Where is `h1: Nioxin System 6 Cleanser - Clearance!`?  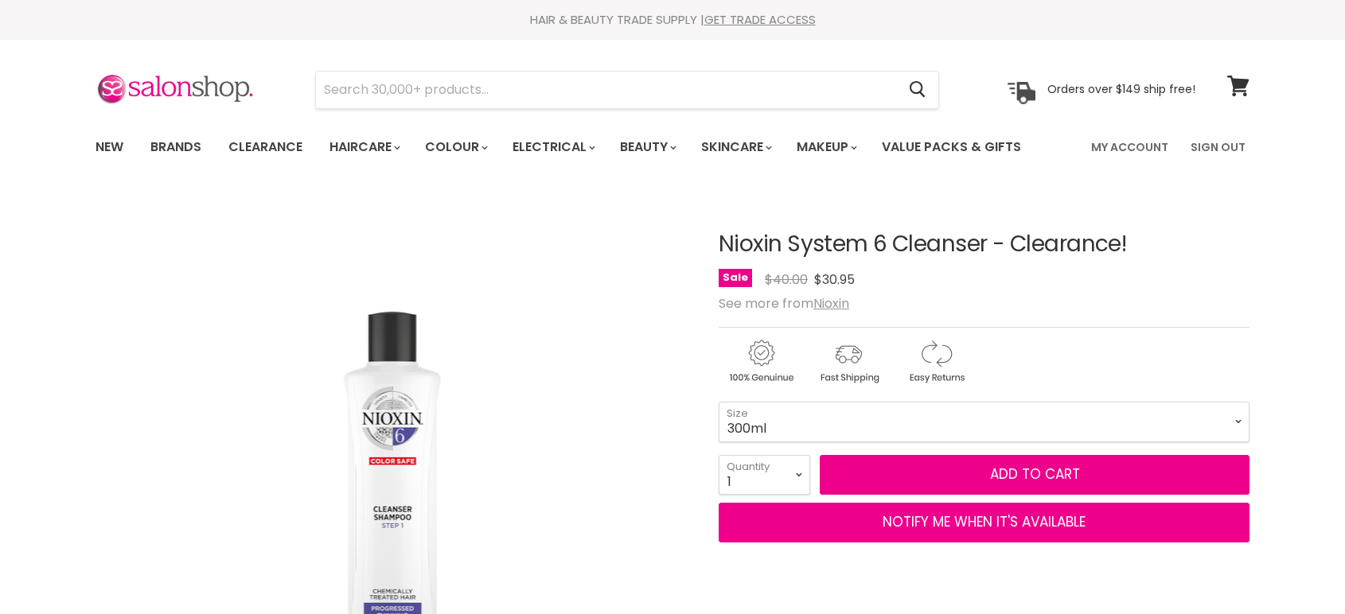 h1: Nioxin System 6 Cleanser - Clearance! is located at coordinates (984, 244).